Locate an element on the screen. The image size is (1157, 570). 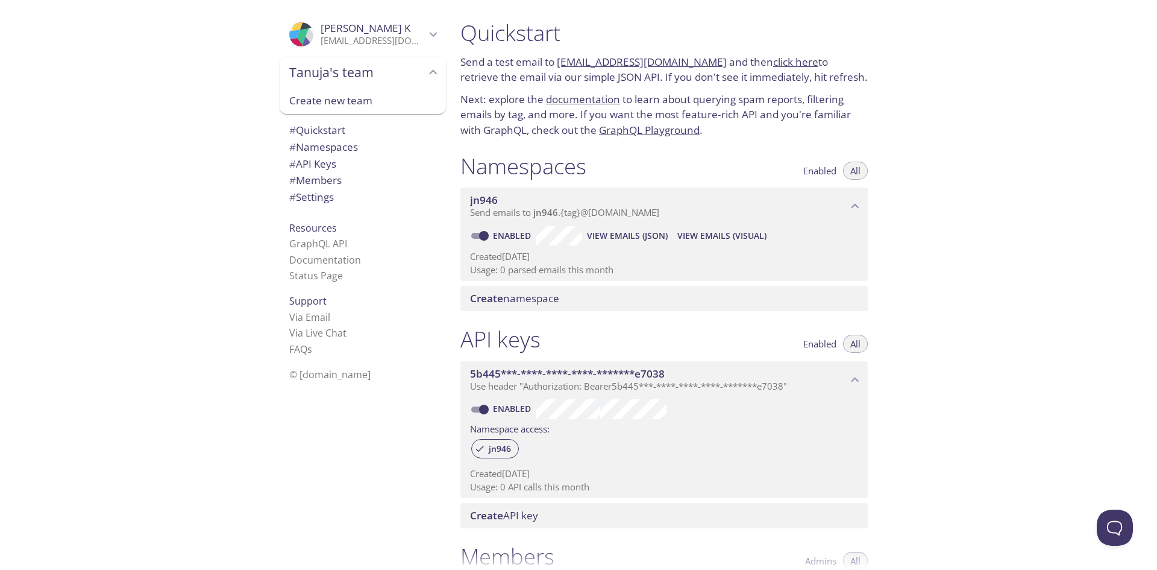
div: Create API Key is located at coordinates (664, 515).